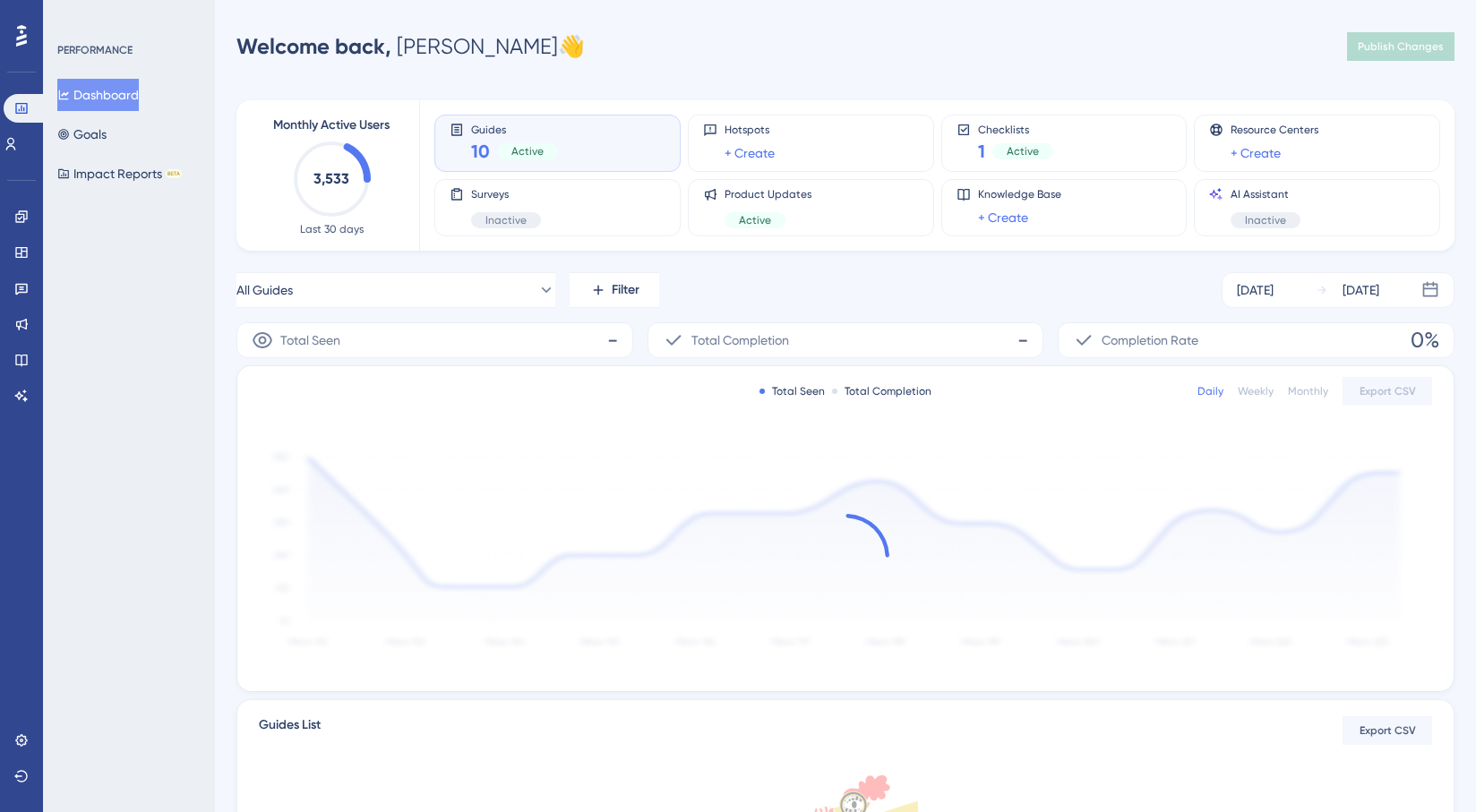  I want to click on div: Weekly, so click(1255, 392).